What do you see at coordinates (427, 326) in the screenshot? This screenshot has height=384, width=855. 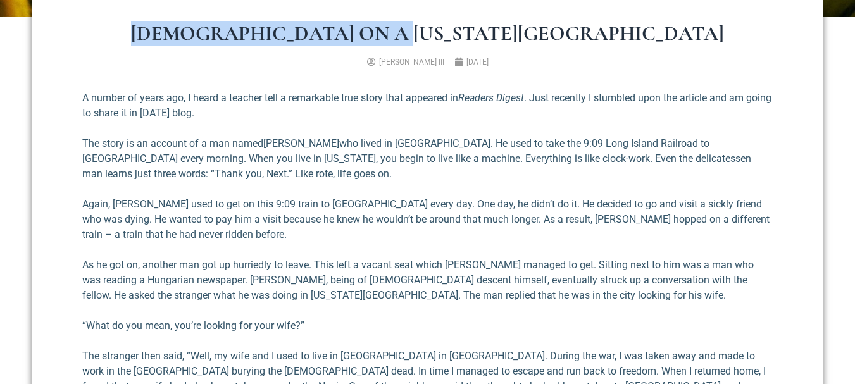 I see `p: “What do you mean, you’re looking for your wife?”` at bounding box center [427, 326].